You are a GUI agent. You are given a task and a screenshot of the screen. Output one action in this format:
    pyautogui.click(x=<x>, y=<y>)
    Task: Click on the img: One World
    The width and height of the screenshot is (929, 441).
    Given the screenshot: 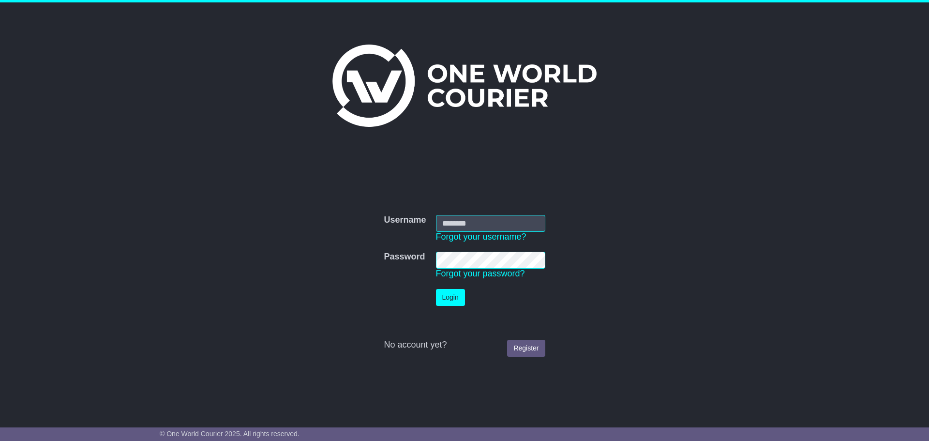 What is the action you would take?
    pyautogui.click(x=465, y=86)
    